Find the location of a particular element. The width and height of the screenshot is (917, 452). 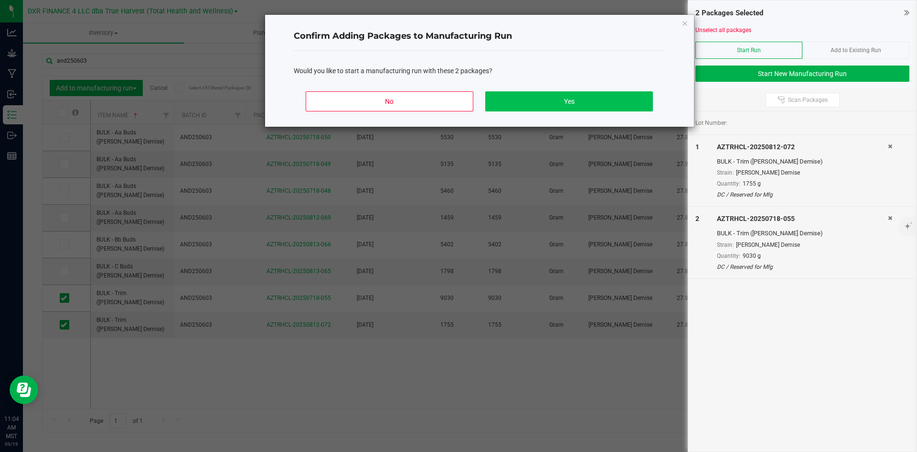

button: Yes is located at coordinates (569, 101).